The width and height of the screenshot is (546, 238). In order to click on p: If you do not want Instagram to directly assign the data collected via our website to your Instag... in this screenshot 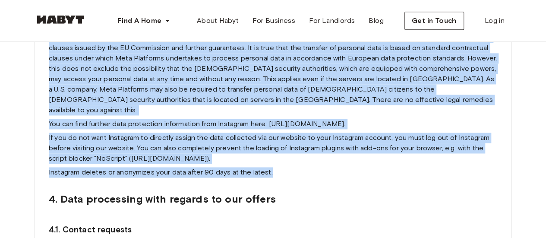, I will do `click(273, 148)`.